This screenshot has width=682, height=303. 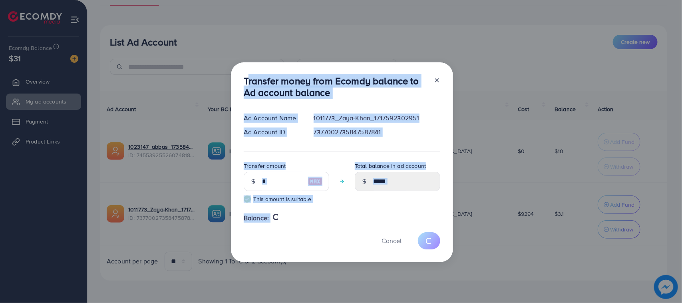 I want to click on img: image, so click(x=315, y=181).